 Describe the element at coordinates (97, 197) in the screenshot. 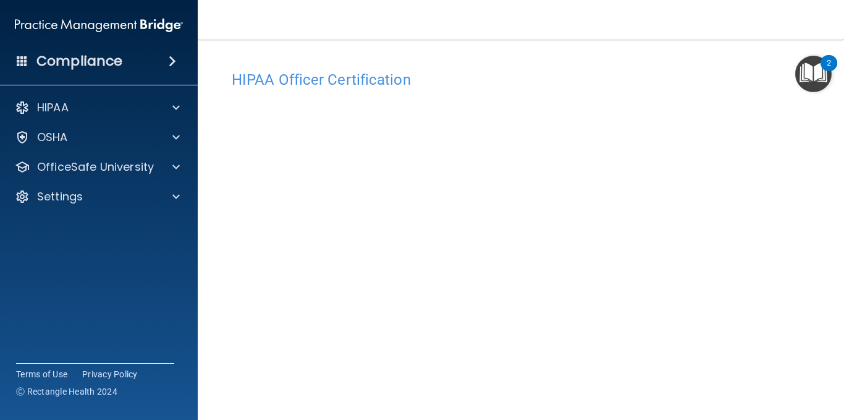

I see `a: Settings` at that location.